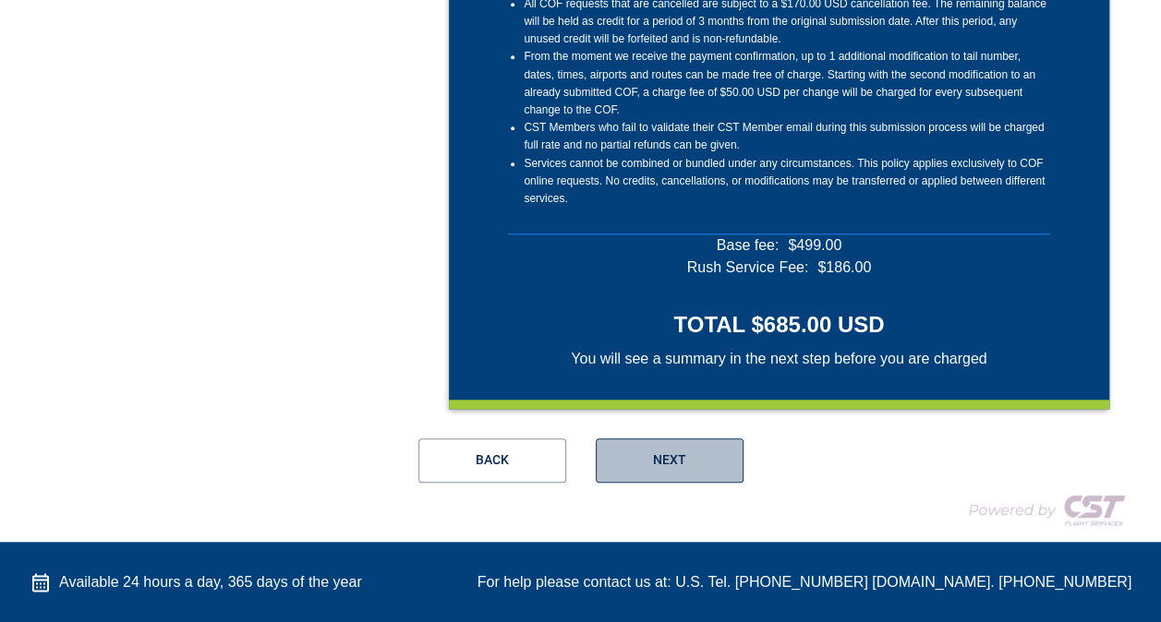 This screenshot has height=622, width=1161. I want to click on li: CST Members who fail to validate their CST Member email during this submission process will be ch..., so click(787, 137).